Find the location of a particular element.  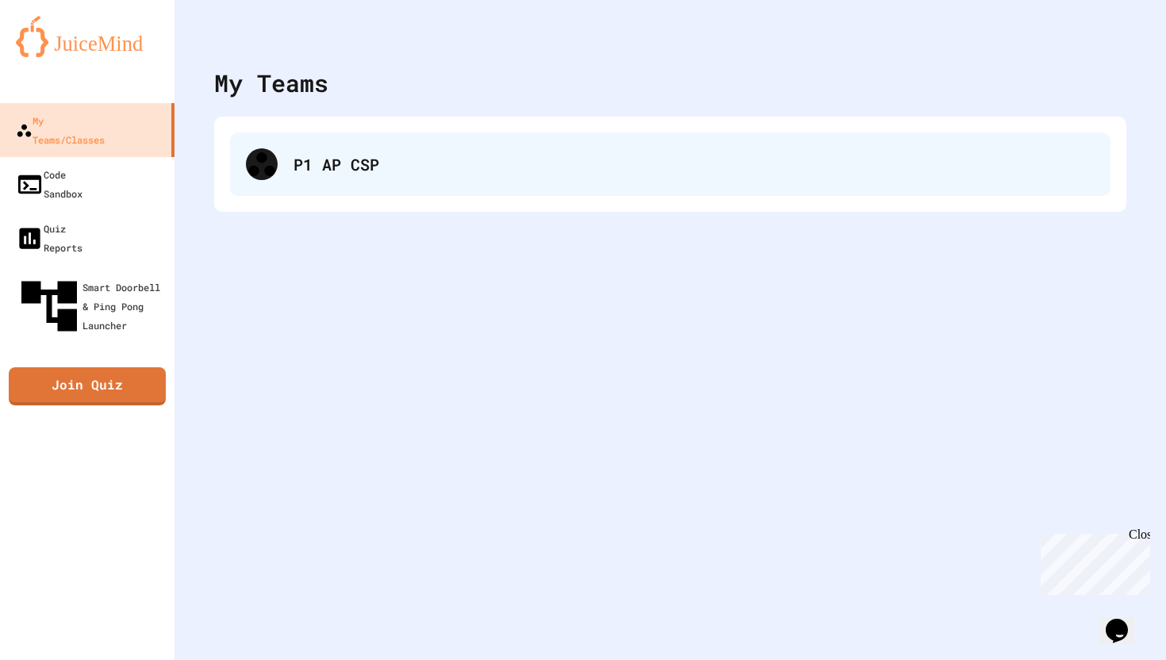

div: My Teams/Classes is located at coordinates (60, 130).